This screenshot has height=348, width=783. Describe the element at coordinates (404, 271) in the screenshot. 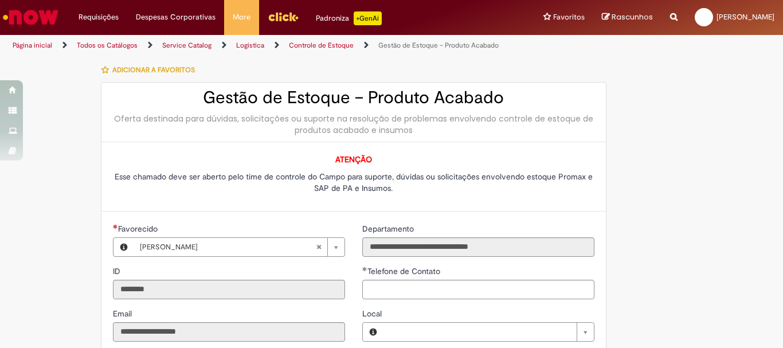

I see `span: Telefone de Contato` at that location.